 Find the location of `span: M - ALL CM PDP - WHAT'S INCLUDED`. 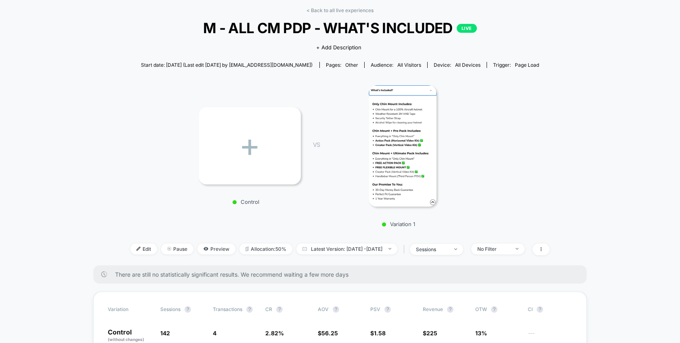

span: M - ALL CM PDP - WHAT'S INCLUDED is located at coordinates (340, 28).